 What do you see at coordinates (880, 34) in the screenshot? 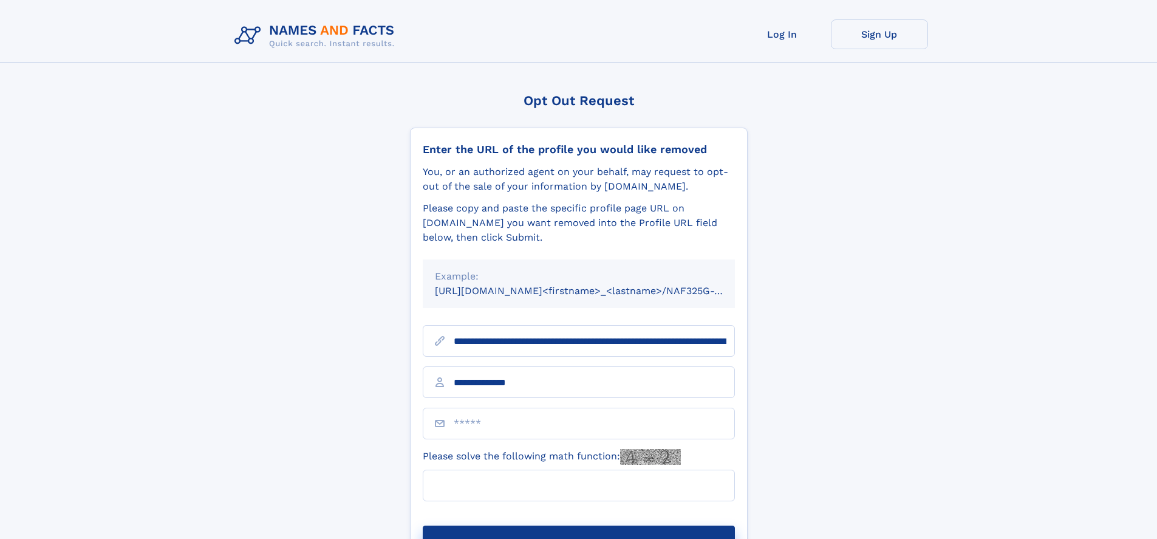
I see `a: Sign Up` at bounding box center [880, 34].